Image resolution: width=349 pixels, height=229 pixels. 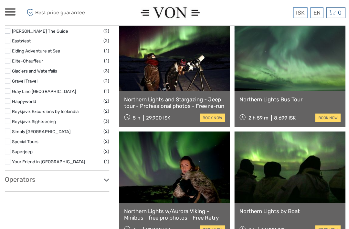 What do you see at coordinates (22, 151) in the screenshot?
I see `a: Superjeep` at bounding box center [22, 151].